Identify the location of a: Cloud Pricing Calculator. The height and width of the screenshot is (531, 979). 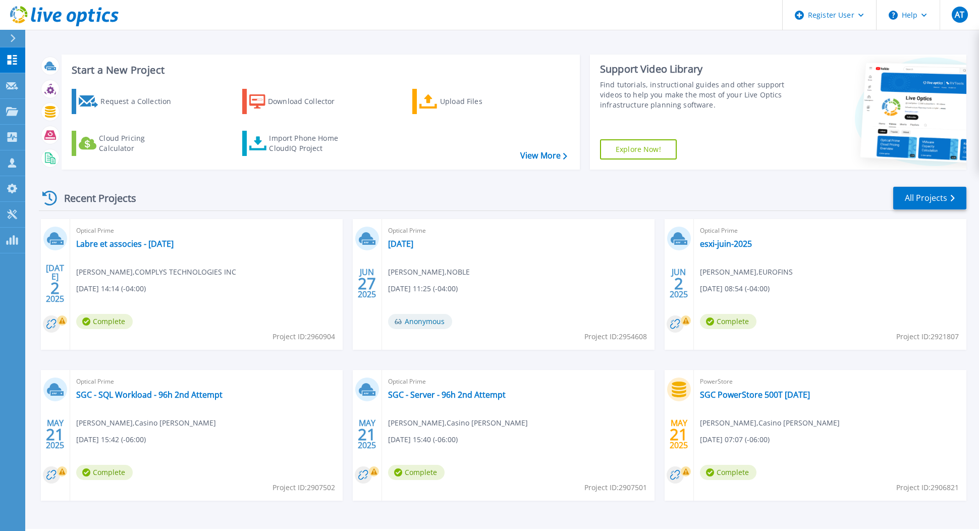
(128, 143).